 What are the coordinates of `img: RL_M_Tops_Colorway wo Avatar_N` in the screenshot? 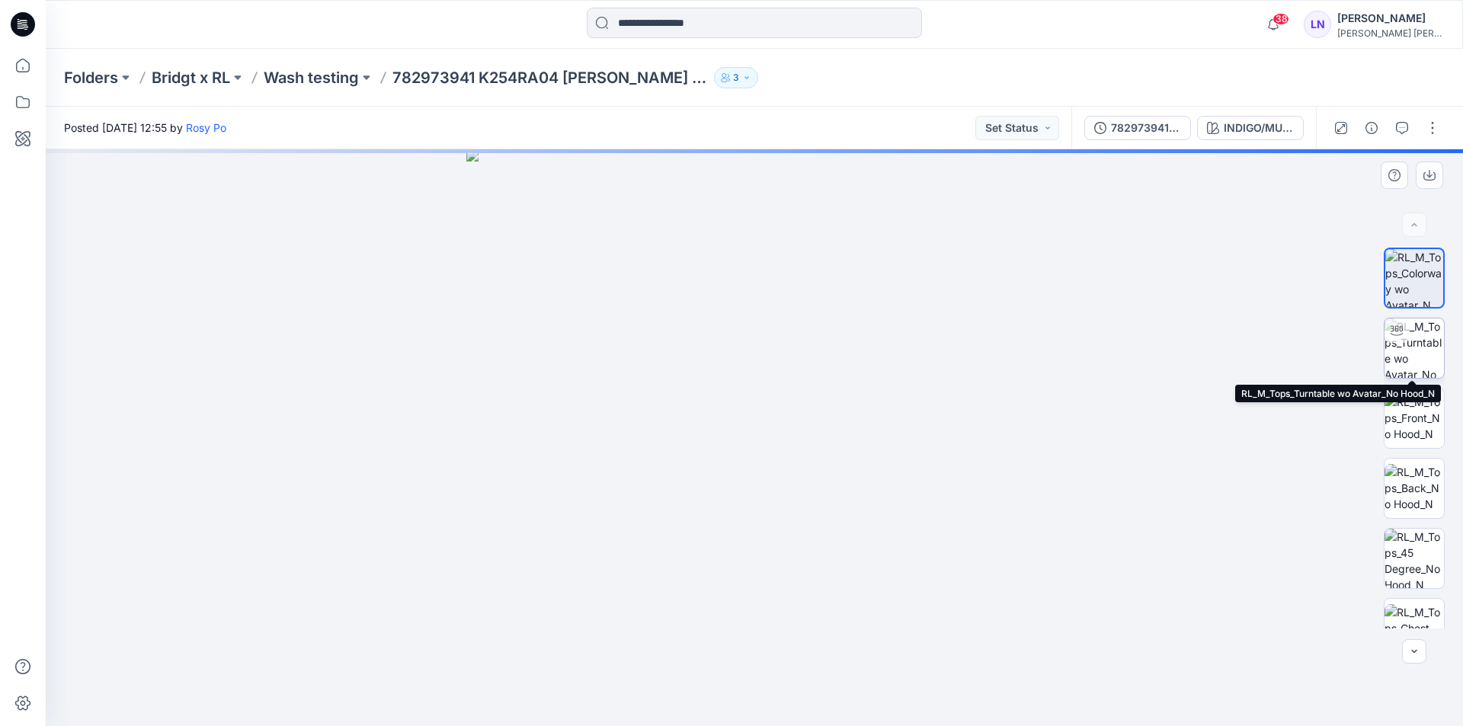 It's located at (1414, 278).